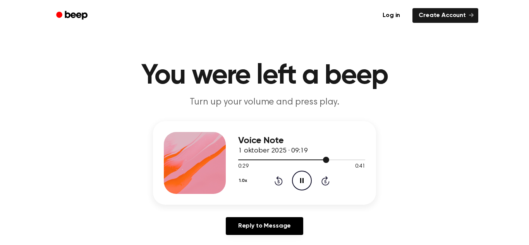 The height and width of the screenshot is (245, 529). Describe the element at coordinates (391, 15) in the screenshot. I see `a: Log in` at that location.